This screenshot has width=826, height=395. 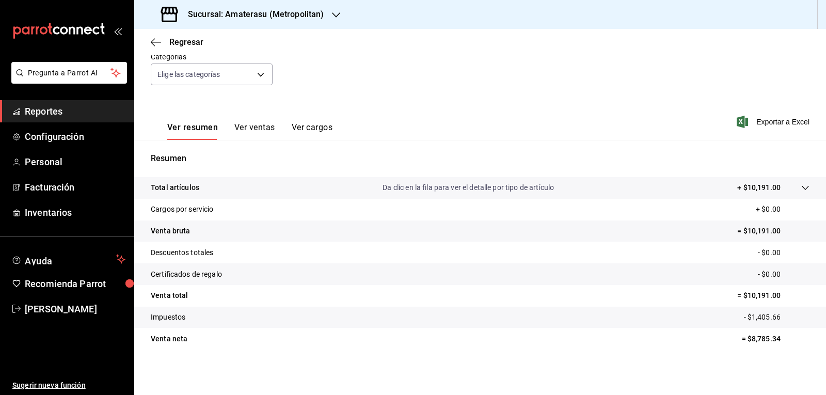 What do you see at coordinates (189, 74) in the screenshot?
I see `span: Elige las categorías` at bounding box center [189, 74].